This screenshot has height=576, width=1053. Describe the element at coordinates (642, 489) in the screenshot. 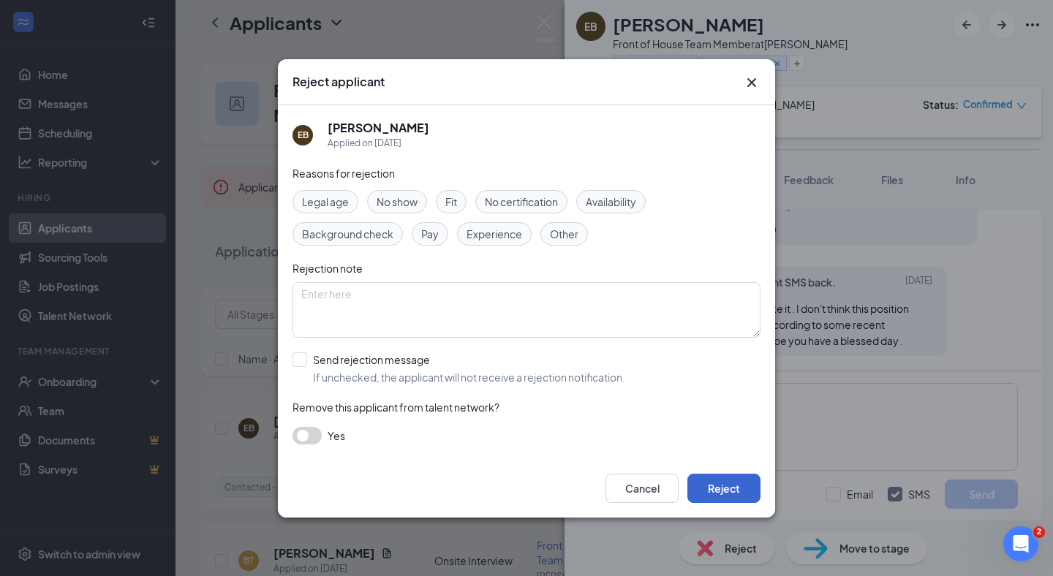

I see `button: Cancel` at that location.